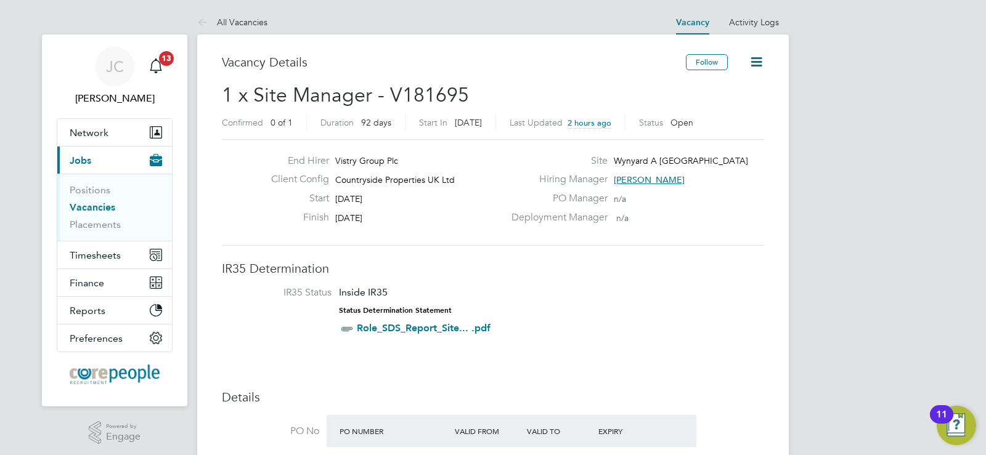  Describe the element at coordinates (115, 207) in the screenshot. I see `div: Jobs` at that location.